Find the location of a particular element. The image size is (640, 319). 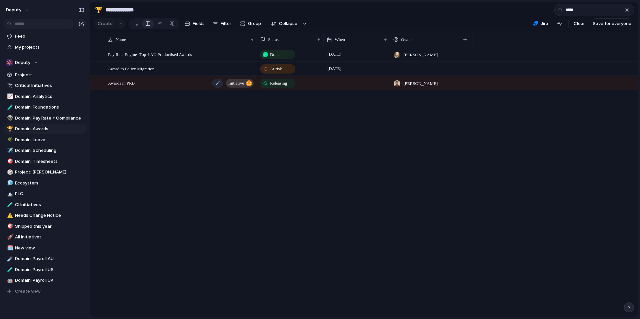

div: 🌴Domain: Leave is located at coordinates (45, 140).